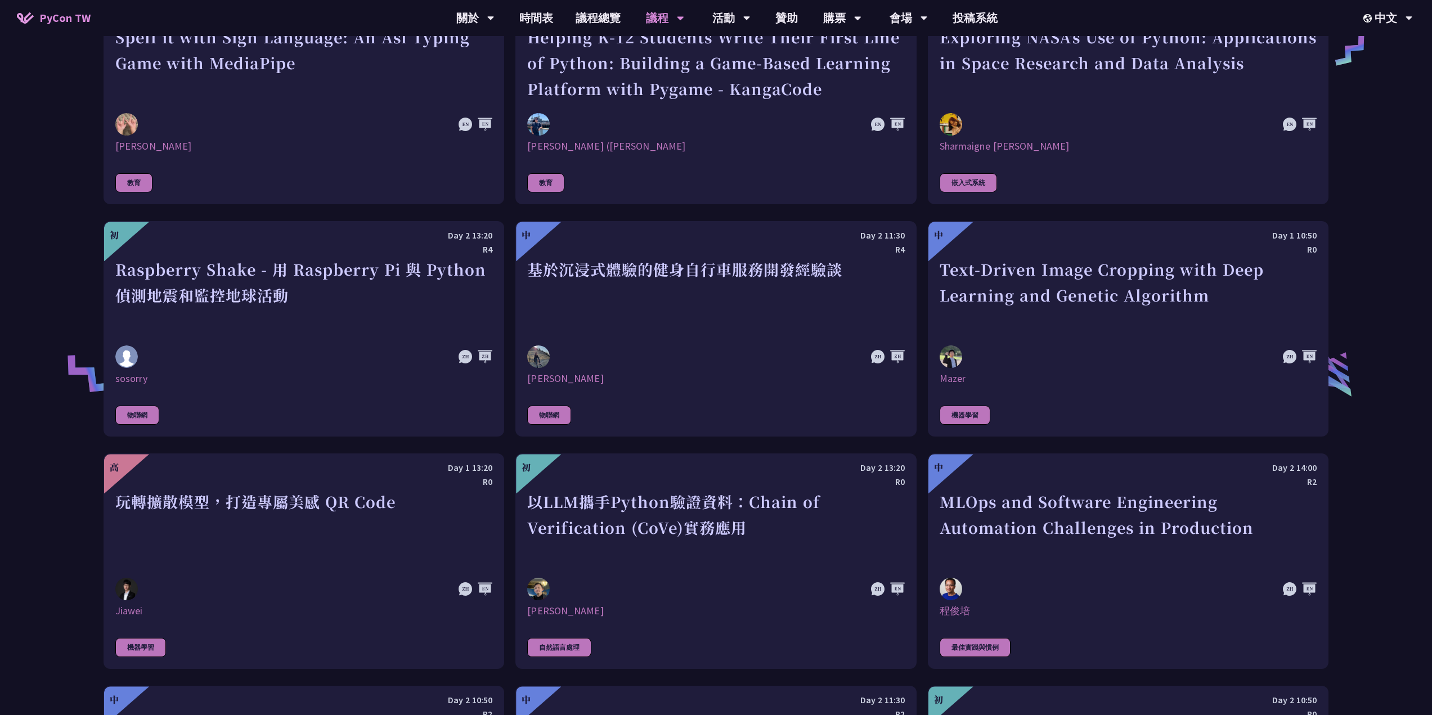  What do you see at coordinates (716, 295) in the screenshot?
I see `div: 基於沉浸式體驗的健身自行車服務開發經驗談` at bounding box center [716, 295].